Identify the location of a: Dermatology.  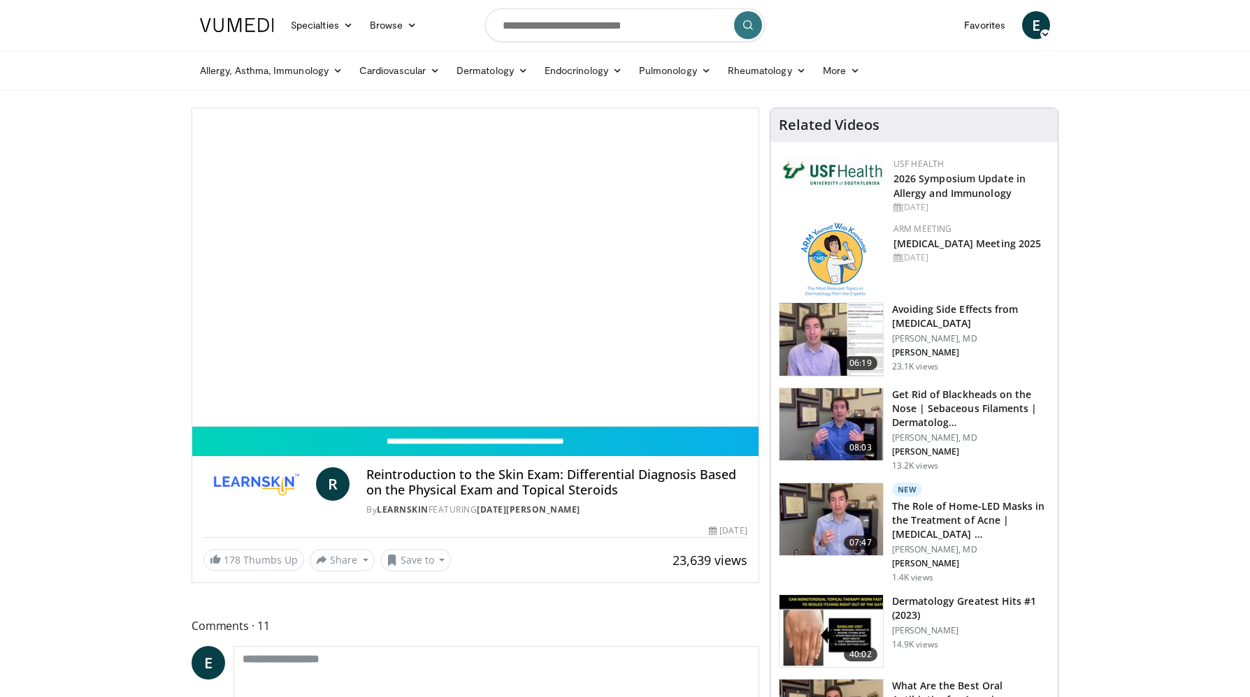
(492, 71).